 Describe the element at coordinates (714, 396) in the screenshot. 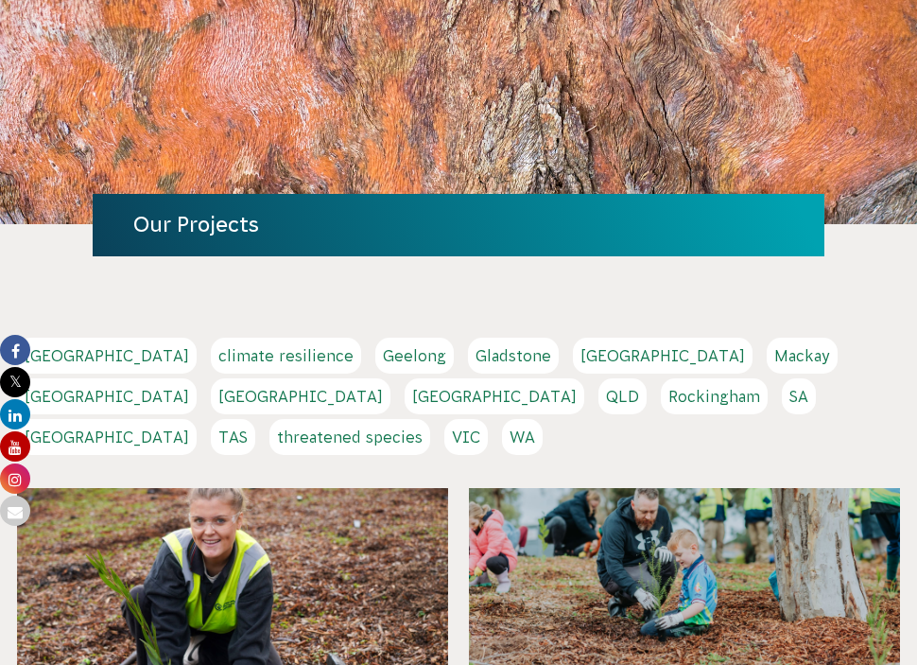

I see `a: Rockingham` at that location.